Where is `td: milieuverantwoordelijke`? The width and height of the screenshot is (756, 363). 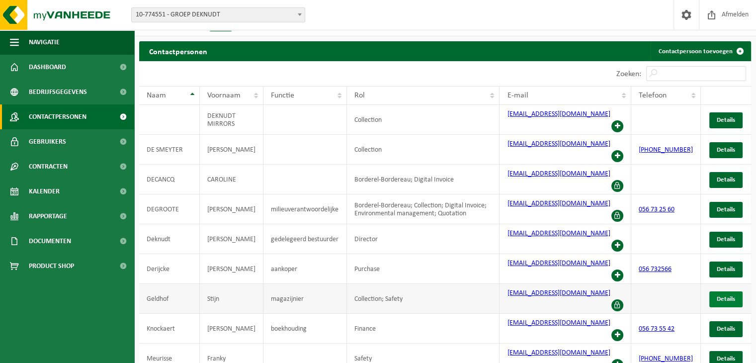
td: milieuverantwoordelijke is located at coordinates (305, 209).